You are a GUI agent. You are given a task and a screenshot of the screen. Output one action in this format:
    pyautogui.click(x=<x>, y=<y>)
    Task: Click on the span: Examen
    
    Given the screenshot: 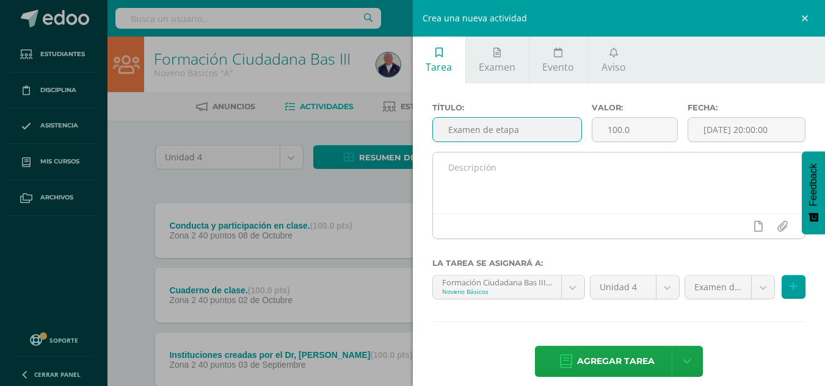 What is the action you would take?
    pyautogui.click(x=497, y=67)
    